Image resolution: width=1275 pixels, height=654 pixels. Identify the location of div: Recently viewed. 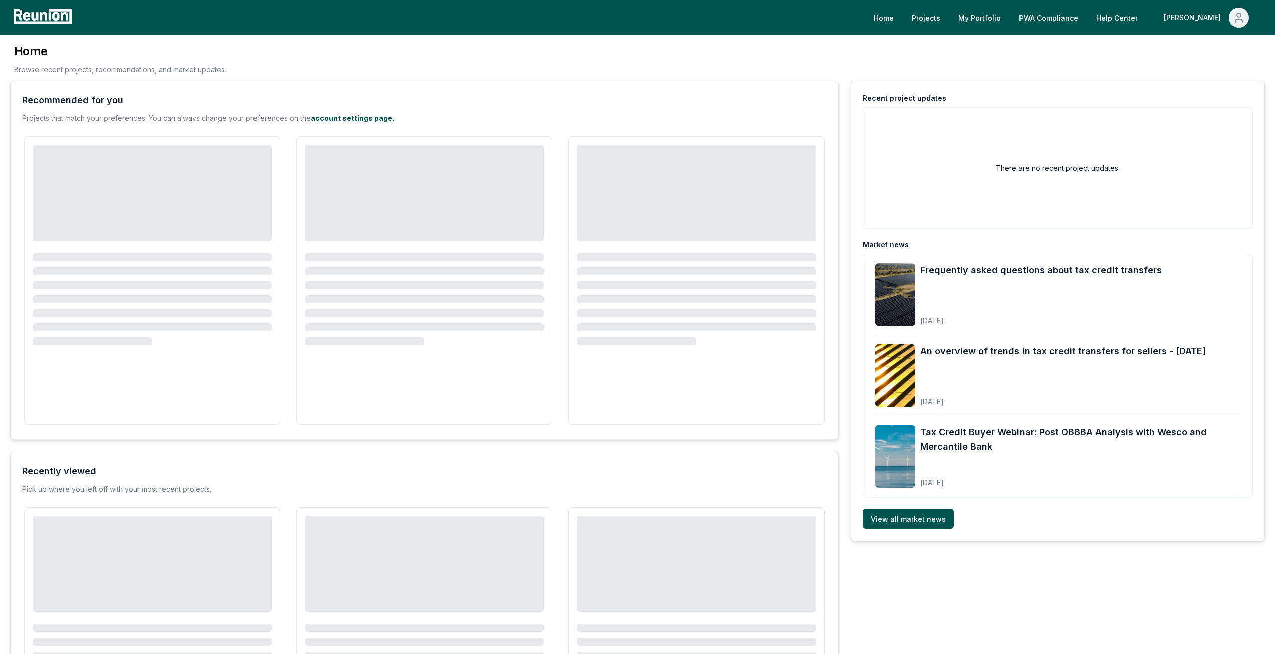
(59, 471).